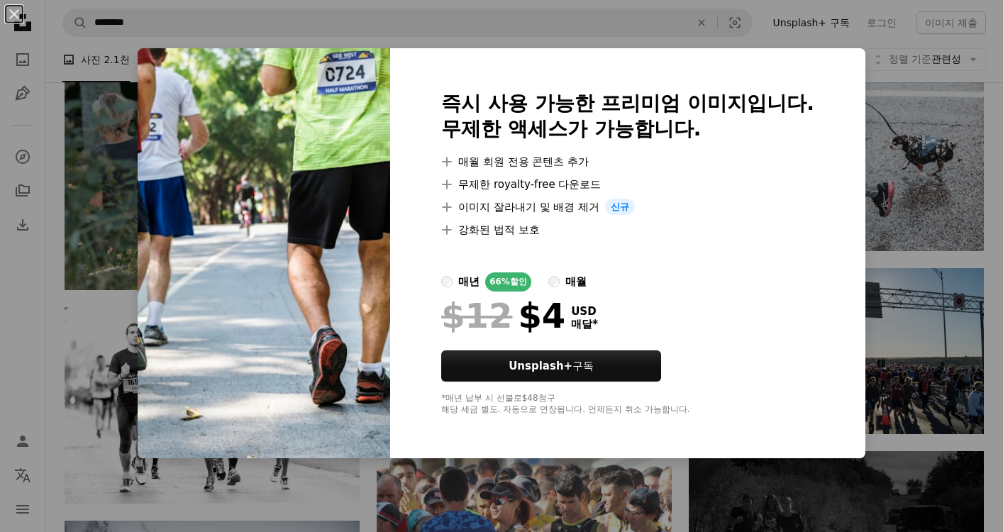  What do you see at coordinates (503, 316) in the screenshot?
I see `div: $4` at bounding box center [503, 316].